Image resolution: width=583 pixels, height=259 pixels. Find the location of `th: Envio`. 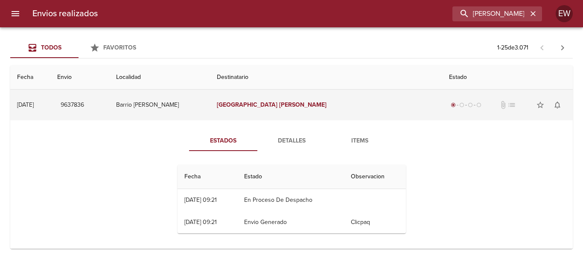

th: Envio is located at coordinates (80, 77).